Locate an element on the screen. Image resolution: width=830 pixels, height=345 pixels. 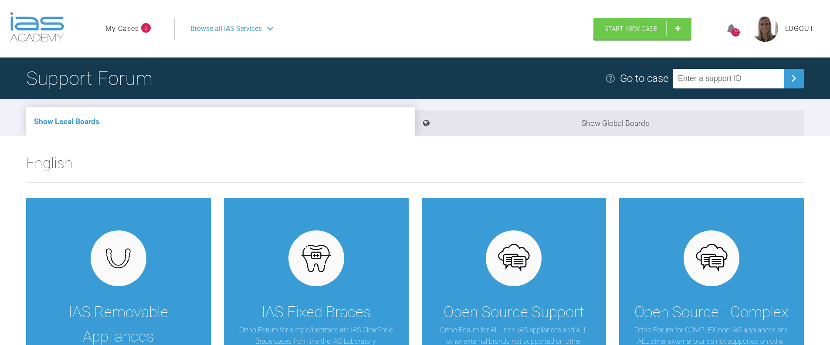
input: Enter a support ID is located at coordinates (728, 78).